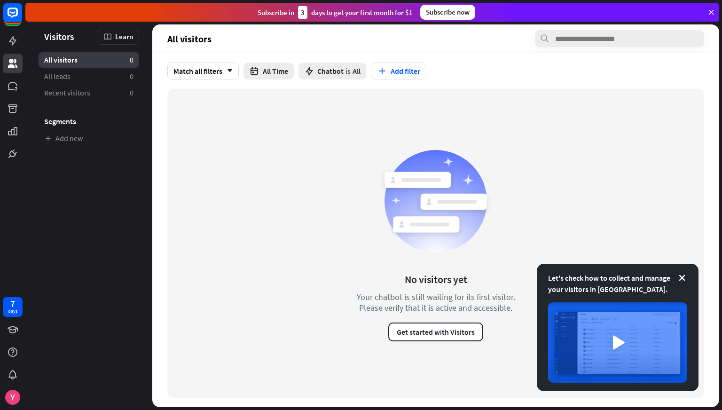 The height and width of the screenshot is (410, 722). I want to click on button: All Time, so click(268, 71).